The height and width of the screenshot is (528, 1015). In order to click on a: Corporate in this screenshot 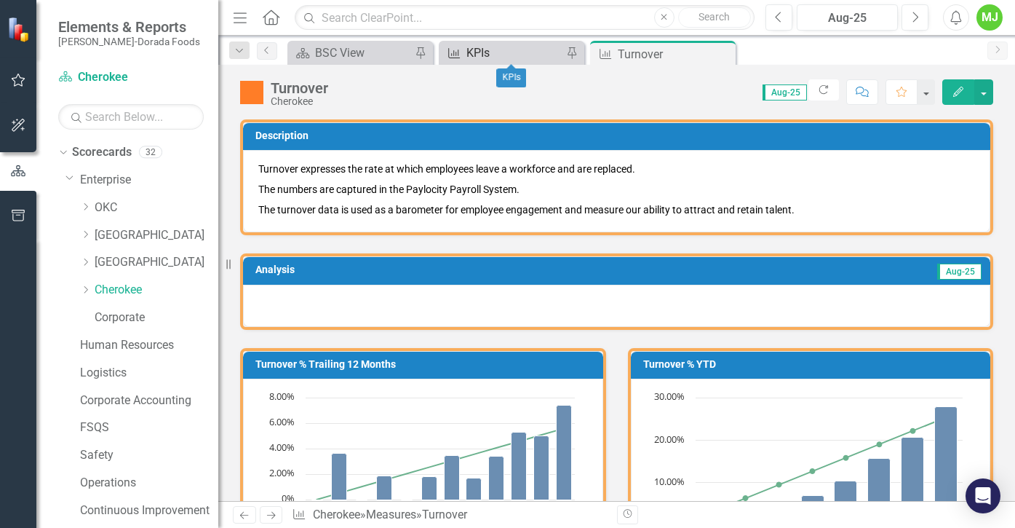, I will do `click(156, 317)`.